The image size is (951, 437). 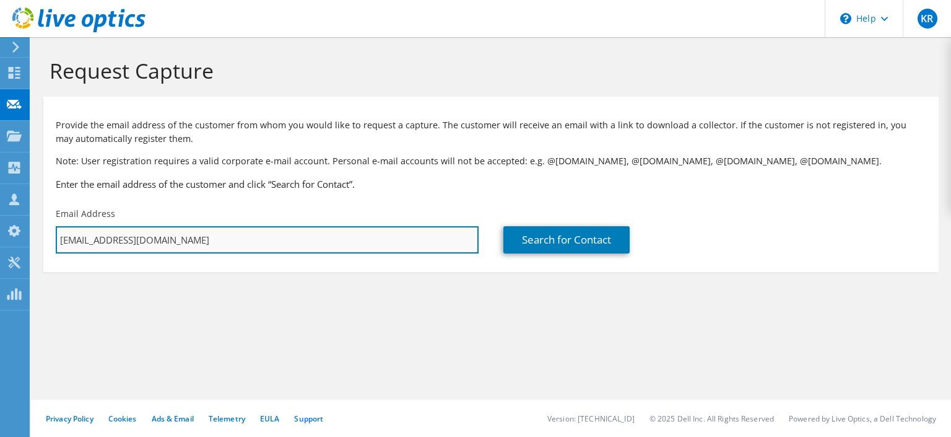 I want to click on a: Ads & Email, so click(x=173, y=418).